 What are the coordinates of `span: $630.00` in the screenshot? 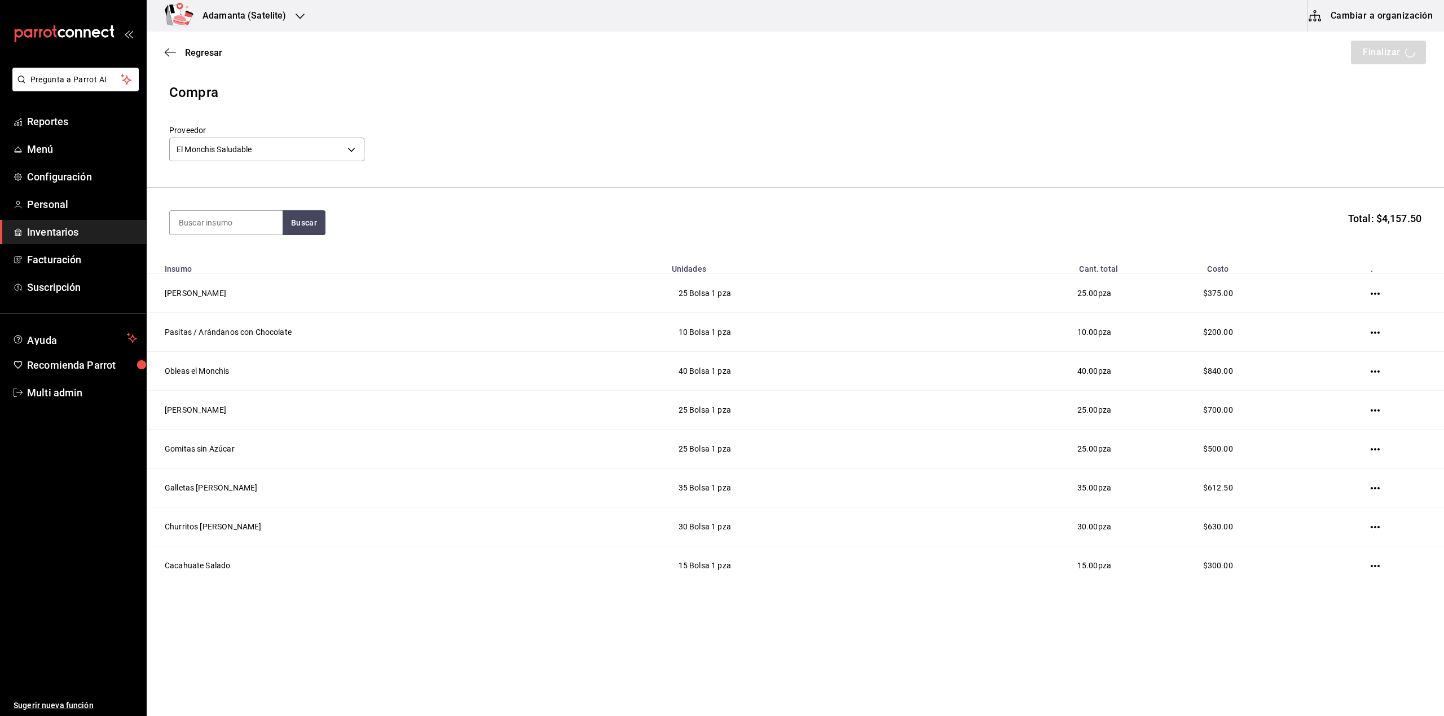 It's located at (1218, 527).